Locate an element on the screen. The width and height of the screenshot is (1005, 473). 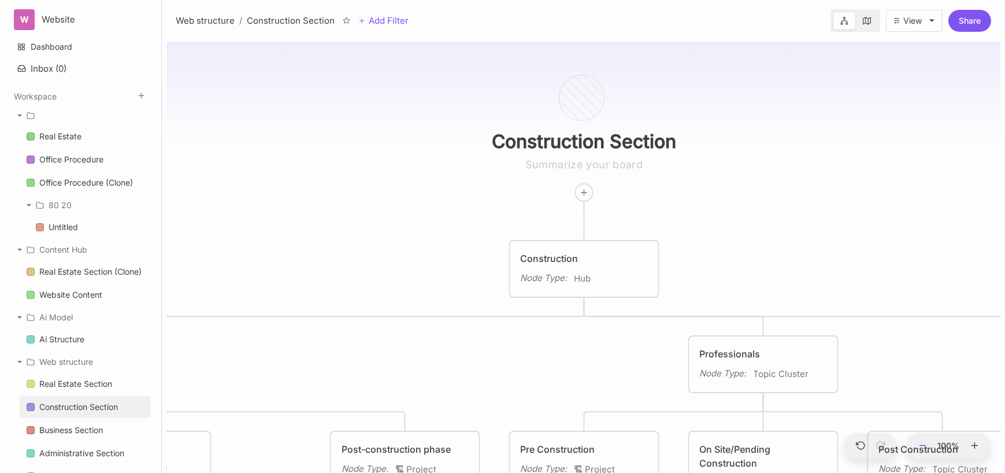
div: Pre Construction is located at coordinates (584, 449).